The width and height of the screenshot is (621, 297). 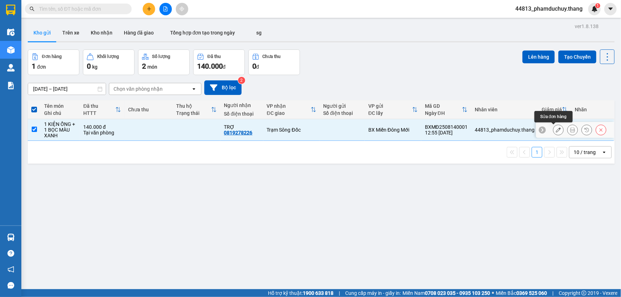 I want to click on div: VP nhận, so click(x=289, y=106).